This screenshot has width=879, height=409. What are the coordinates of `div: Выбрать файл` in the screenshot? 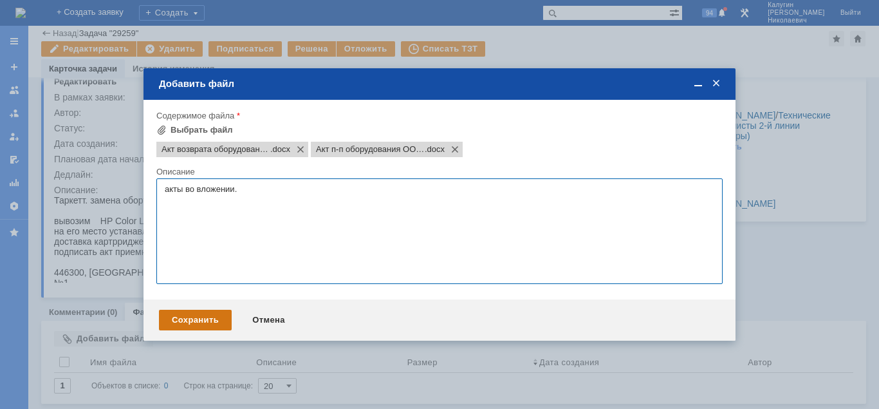 It's located at (201, 130).